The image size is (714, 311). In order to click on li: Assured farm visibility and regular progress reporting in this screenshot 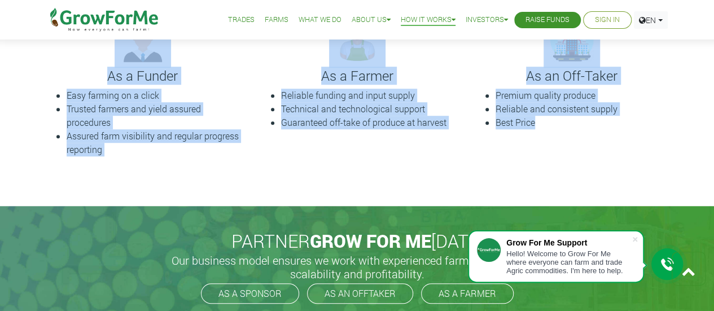, I will do `click(154, 143)`.